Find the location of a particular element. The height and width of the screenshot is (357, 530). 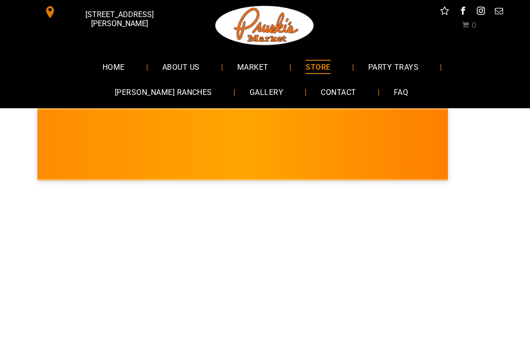

a: HOME is located at coordinates (113, 66).